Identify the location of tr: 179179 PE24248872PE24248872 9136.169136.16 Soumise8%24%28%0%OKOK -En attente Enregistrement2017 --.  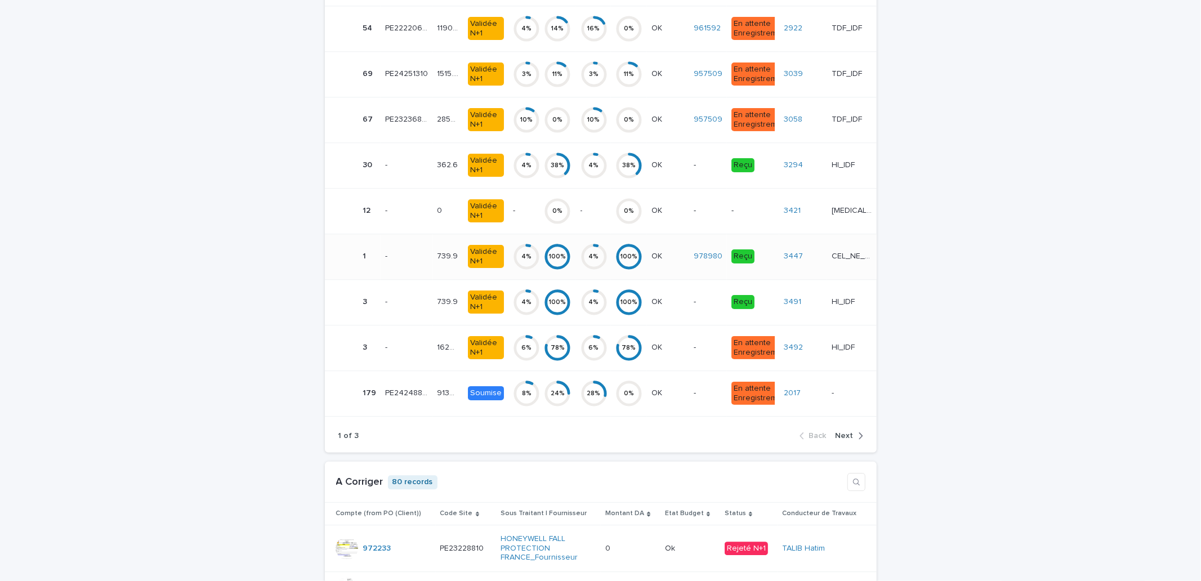
(610, 393).